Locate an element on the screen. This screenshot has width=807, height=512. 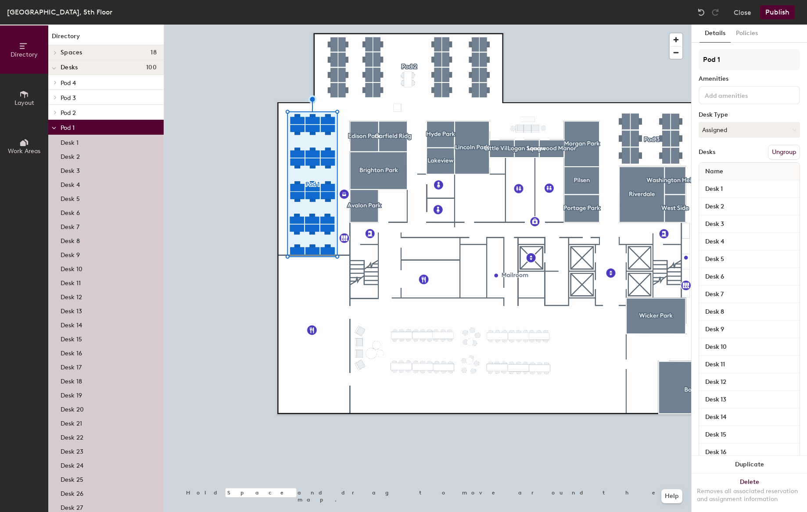
p: Desk 24 is located at coordinates (72, 464).